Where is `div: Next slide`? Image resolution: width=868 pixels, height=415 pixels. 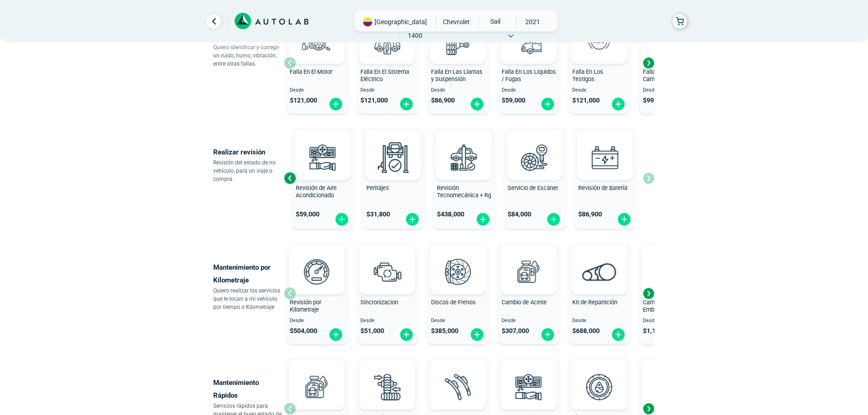
div: Next slide is located at coordinates (648, 63).